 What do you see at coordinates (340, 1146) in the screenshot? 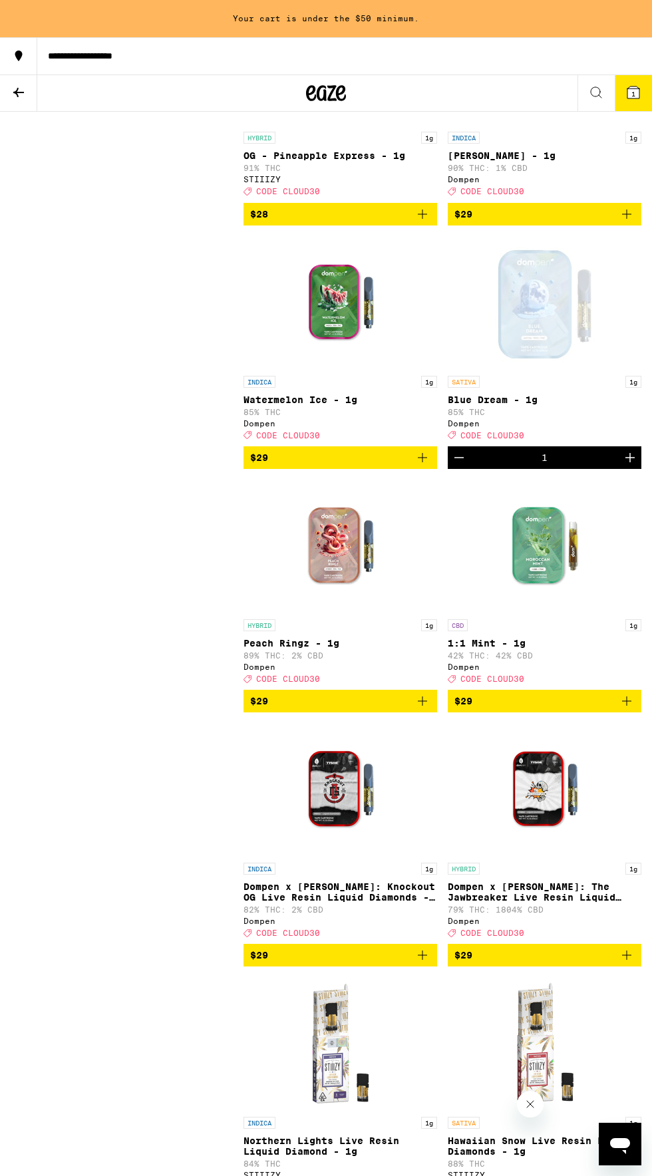
I see `p: Northern Lights Live Resin Liquid Diamond - 1g` at bounding box center [340, 1146].